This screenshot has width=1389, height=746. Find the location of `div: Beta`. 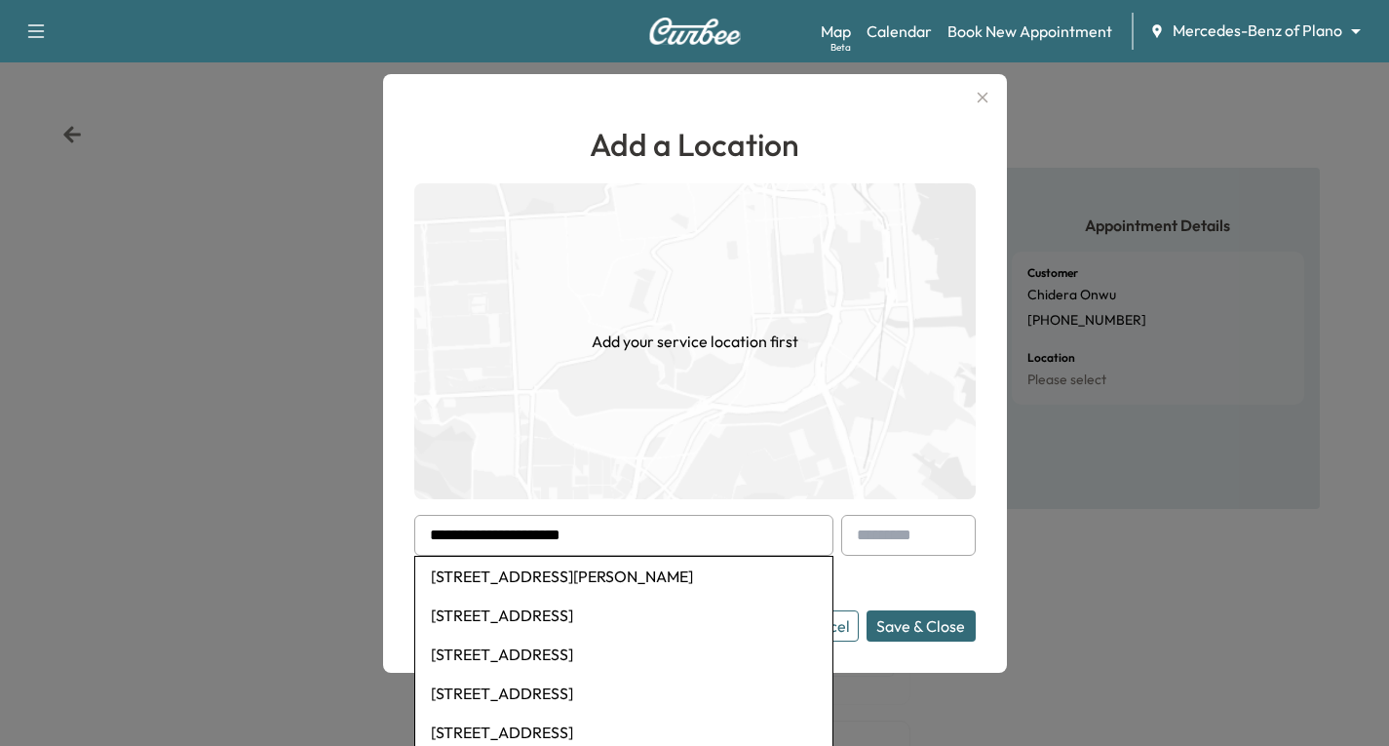

div: Beta is located at coordinates (840, 47).